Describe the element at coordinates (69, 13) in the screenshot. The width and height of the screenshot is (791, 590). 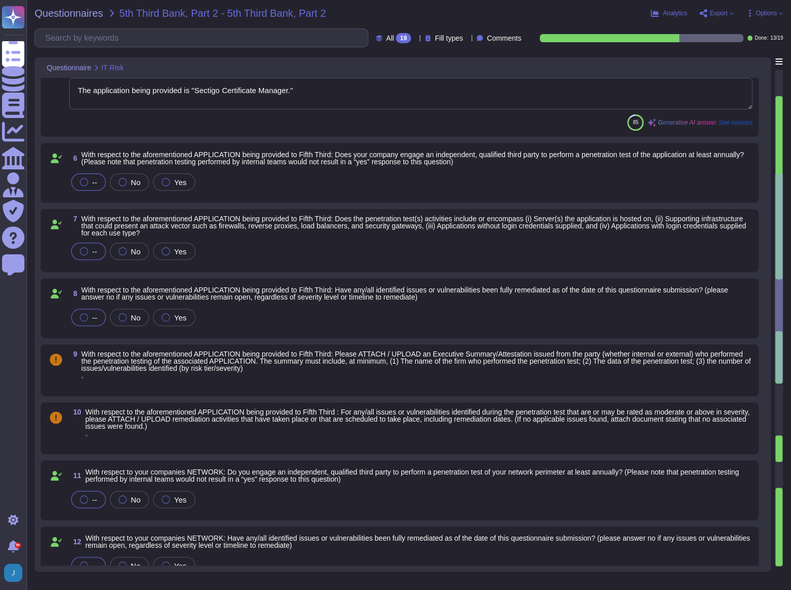
I see `span: Questionnaires` at that location.